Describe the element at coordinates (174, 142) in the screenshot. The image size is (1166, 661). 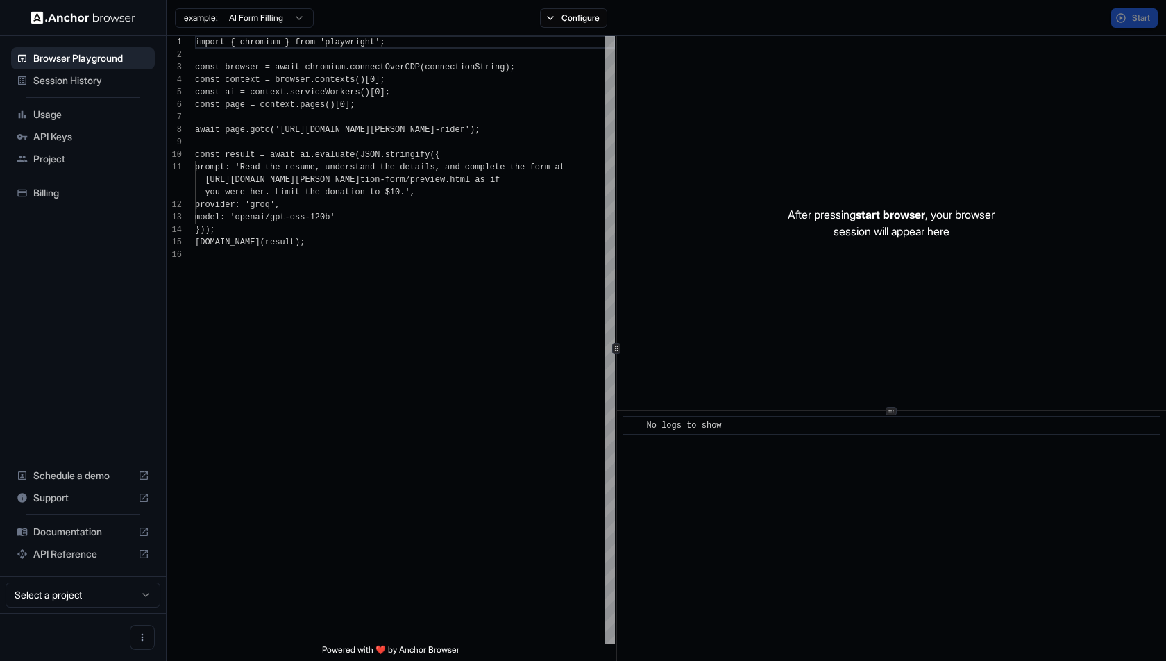
I see `div: 9` at that location.